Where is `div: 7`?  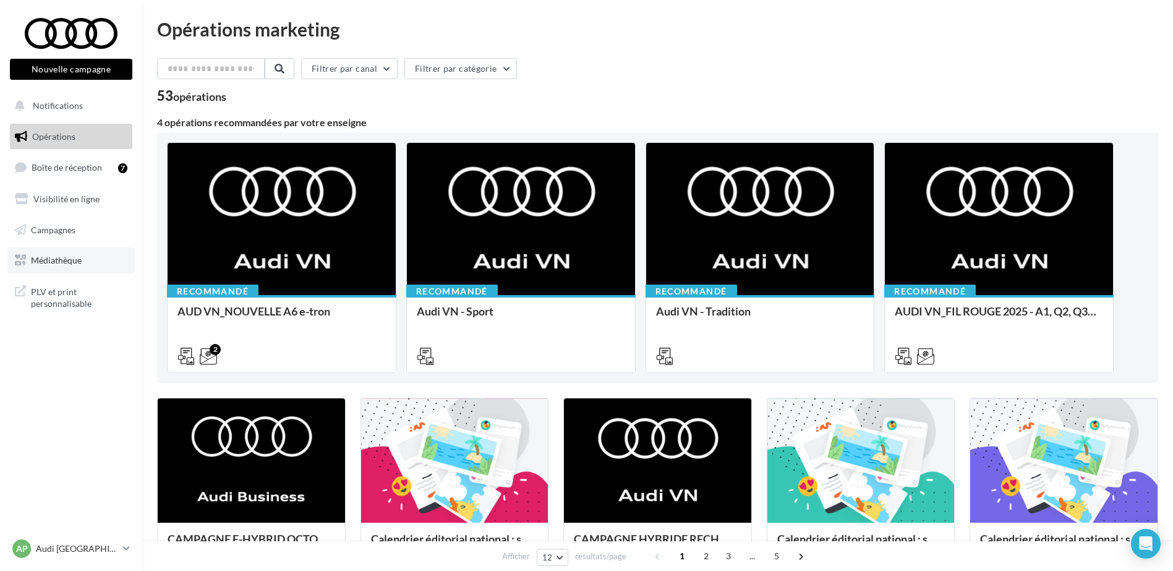
div: 7 is located at coordinates (122, 168).